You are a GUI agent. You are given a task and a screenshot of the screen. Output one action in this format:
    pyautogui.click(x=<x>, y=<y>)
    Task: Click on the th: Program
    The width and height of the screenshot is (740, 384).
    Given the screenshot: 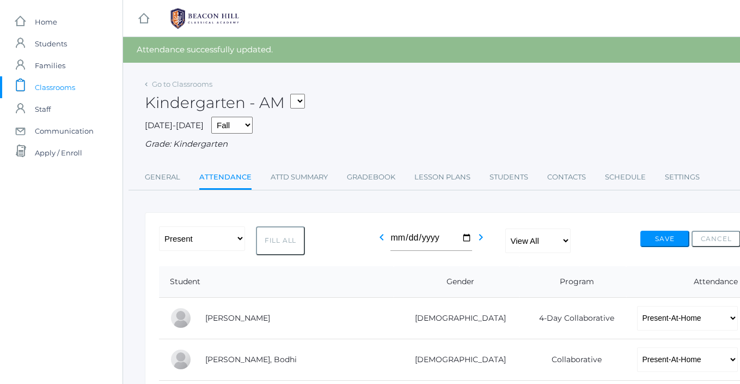 What is the action you would take?
    pyautogui.click(x=573, y=282)
    